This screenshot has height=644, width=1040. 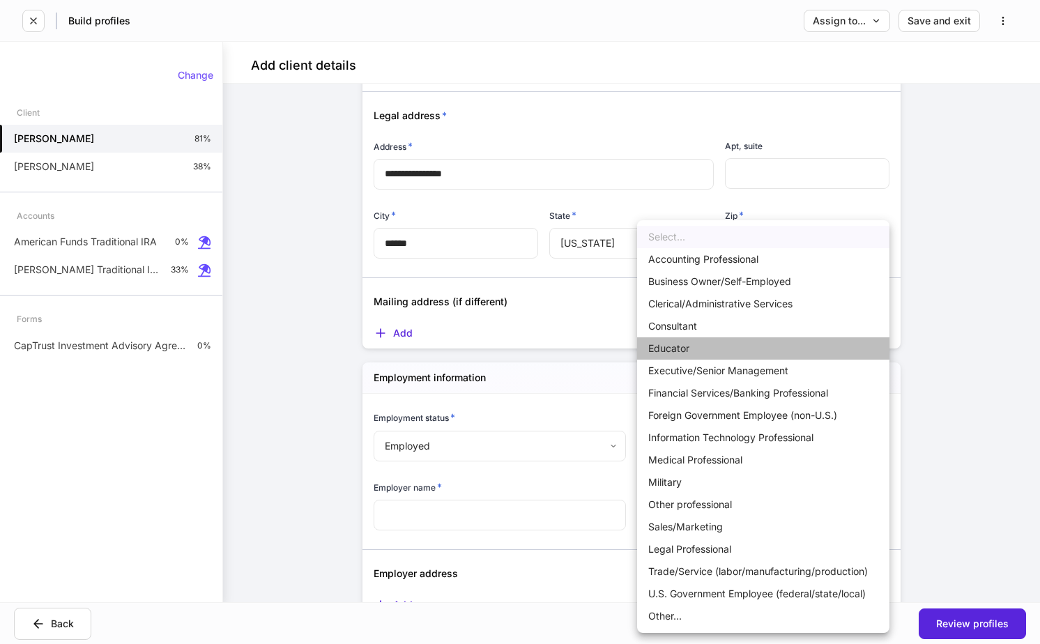 What do you see at coordinates (763, 482) in the screenshot?
I see `li: Military` at bounding box center [763, 482].